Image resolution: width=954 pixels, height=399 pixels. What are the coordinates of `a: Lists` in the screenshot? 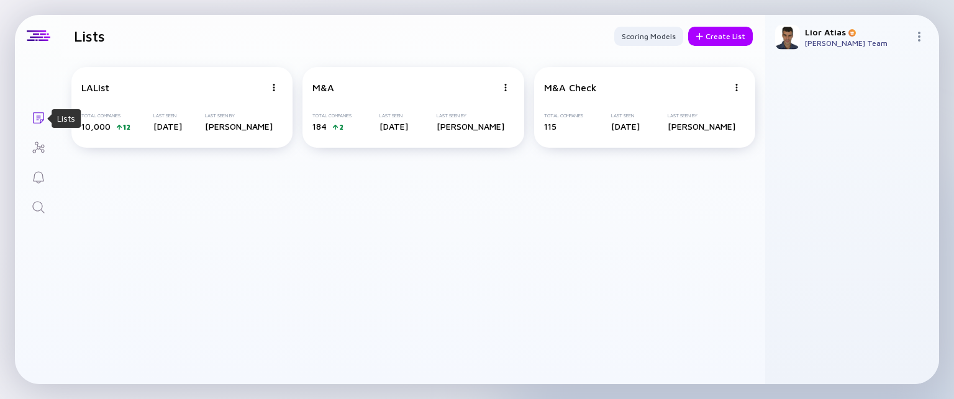 It's located at (38, 117).